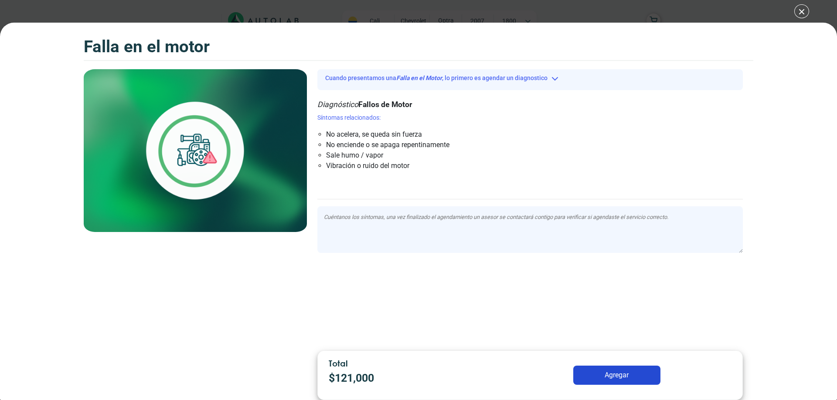 The width and height of the screenshot is (837, 400). What do you see at coordinates (385, 105) in the screenshot?
I see `span: Fallos de Motor` at bounding box center [385, 105].